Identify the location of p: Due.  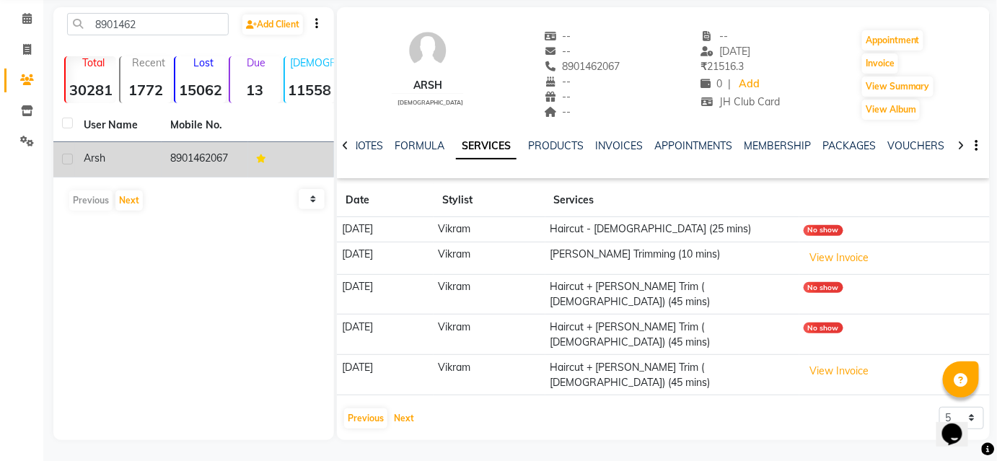
(257, 63).